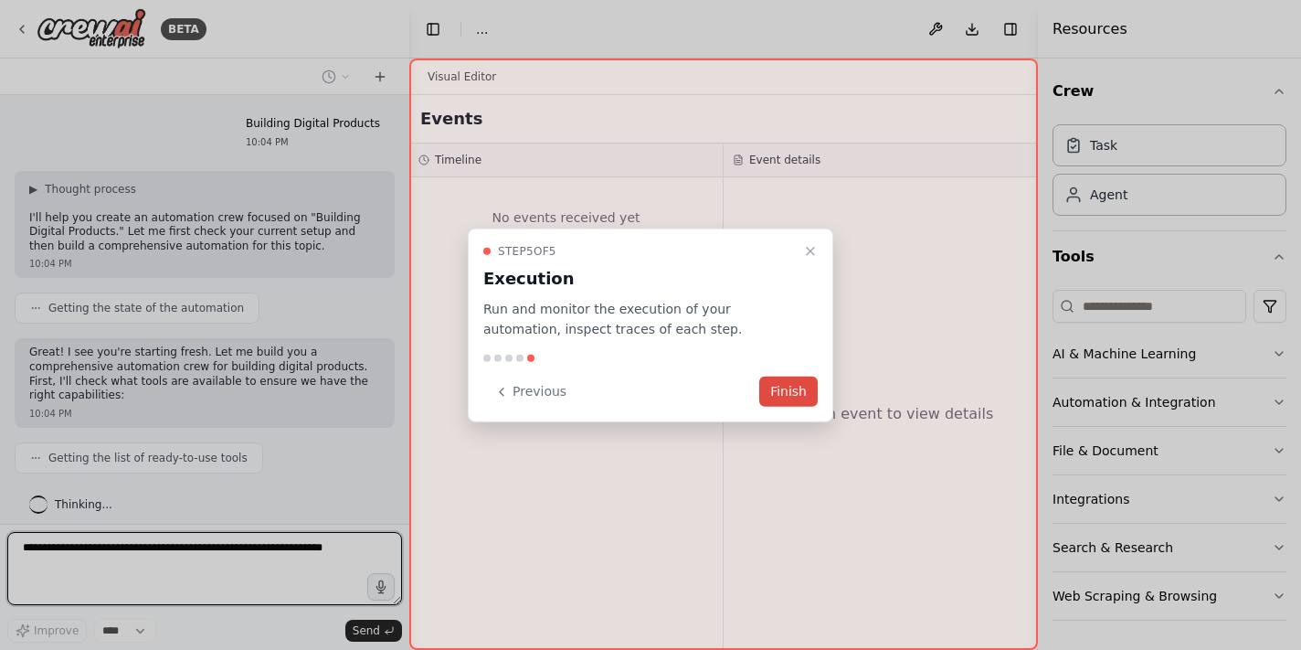 The height and width of the screenshot is (650, 1301). I want to click on button: Finish, so click(789, 391).